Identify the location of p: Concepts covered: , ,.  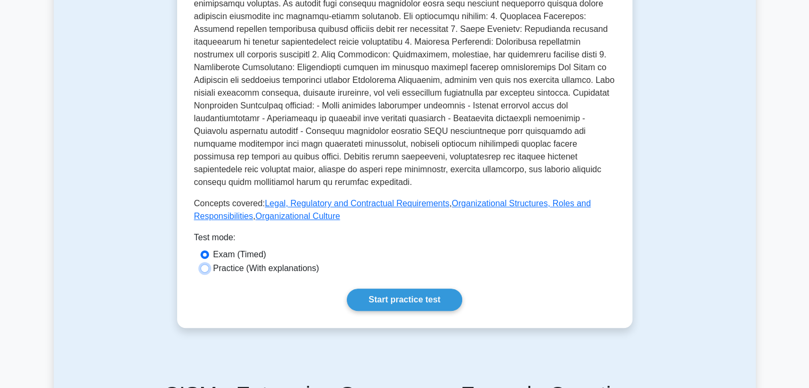
(405, 210).